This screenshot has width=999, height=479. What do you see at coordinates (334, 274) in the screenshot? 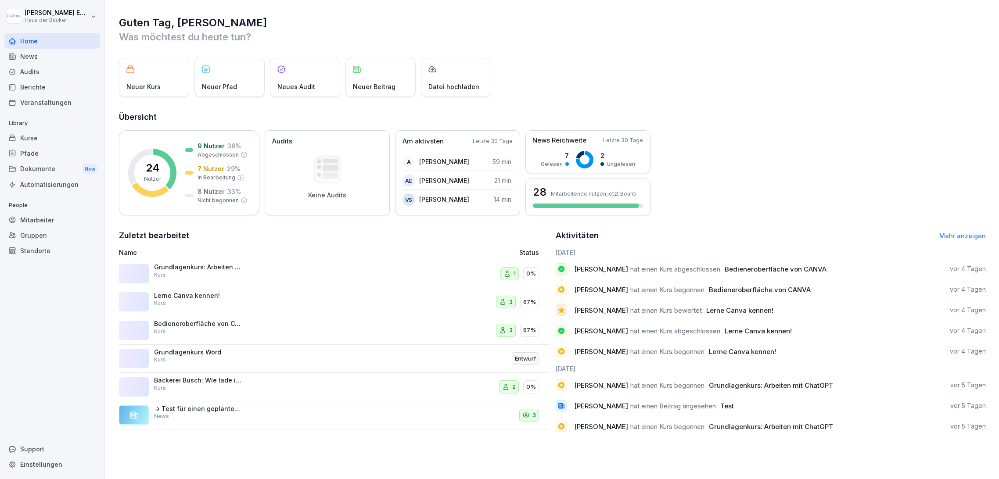
I see `a: Grundlagenkurs: Arbeiten mit ChatGPTKurs10%` at bounding box center [334, 274].